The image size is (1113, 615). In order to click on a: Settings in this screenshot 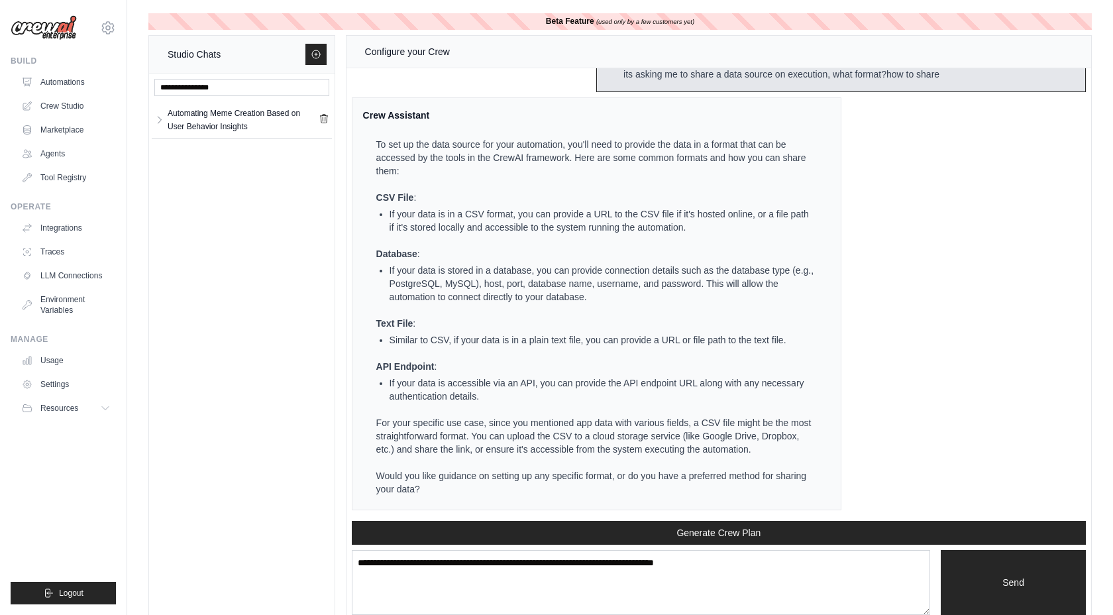, I will do `click(66, 384)`.